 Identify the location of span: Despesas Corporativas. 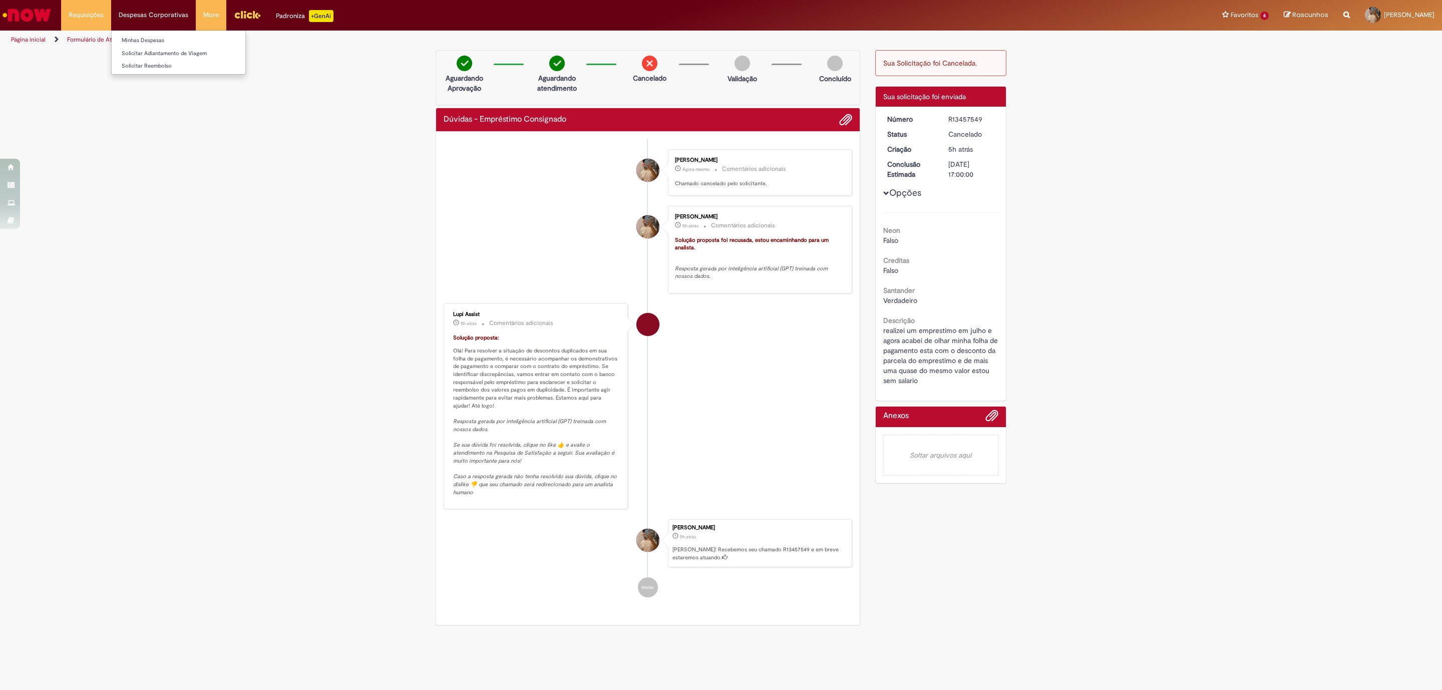
(153, 15).